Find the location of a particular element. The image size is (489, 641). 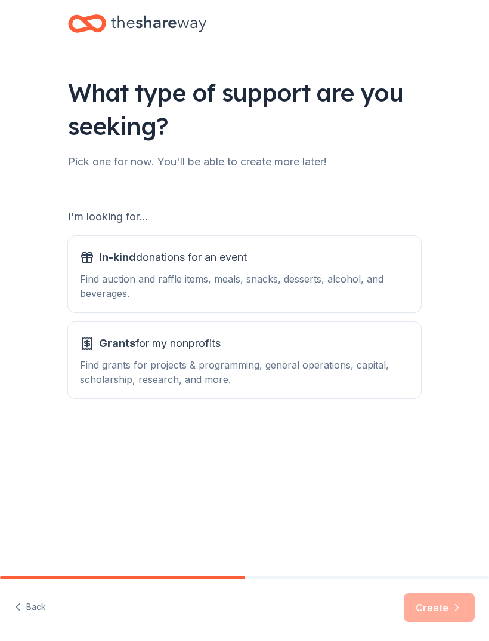

button: In-kinddonations for an eventFind auction and raffle items, meals, snacks, desserts, alcohol, and... is located at coordinates (245, 274).